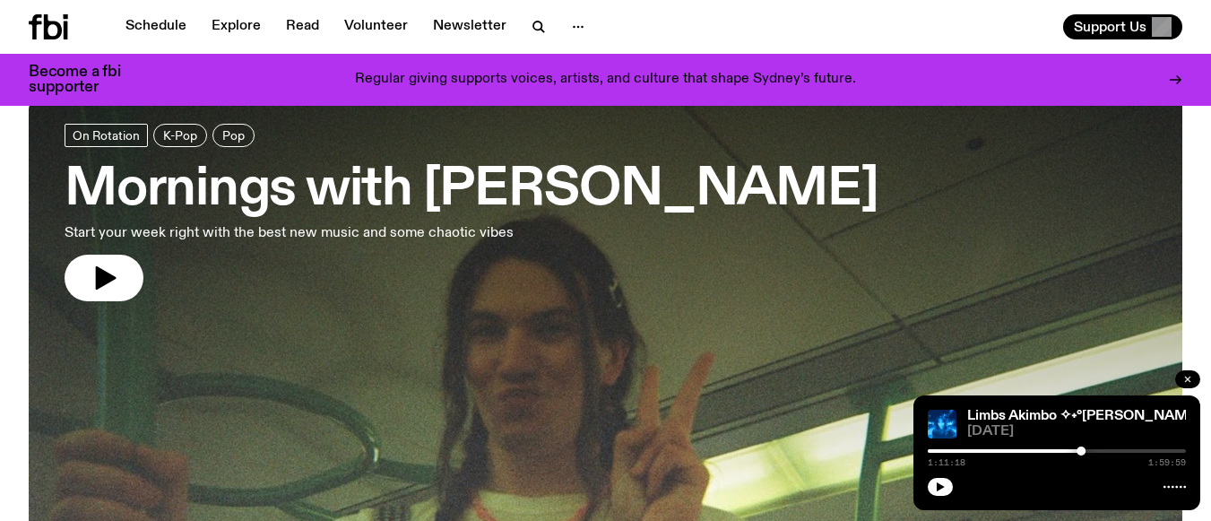  What do you see at coordinates (86, 80) in the screenshot?
I see `h3: Become a fbi supporter` at bounding box center [86, 80].